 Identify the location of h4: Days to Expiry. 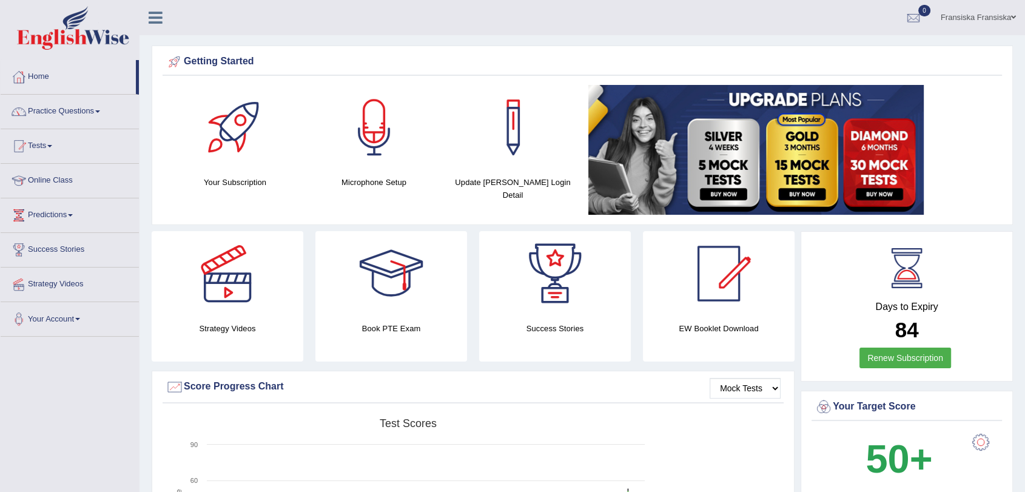
(907, 307).